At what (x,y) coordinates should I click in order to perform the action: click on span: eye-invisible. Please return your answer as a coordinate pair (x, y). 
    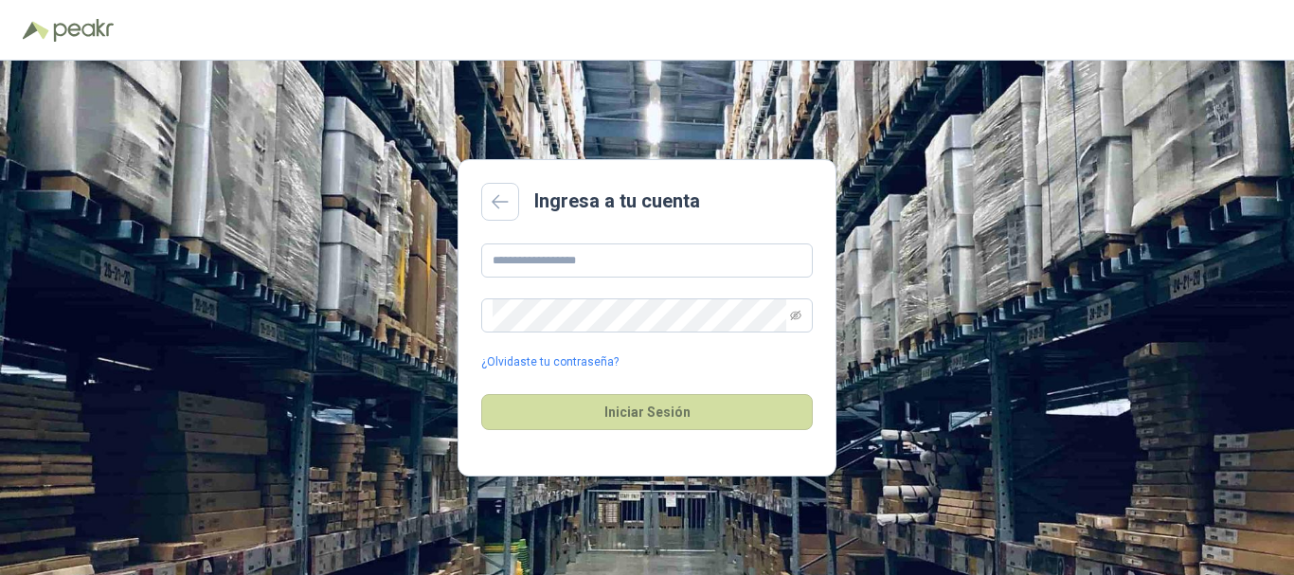
    Looking at the image, I should click on (796, 315).